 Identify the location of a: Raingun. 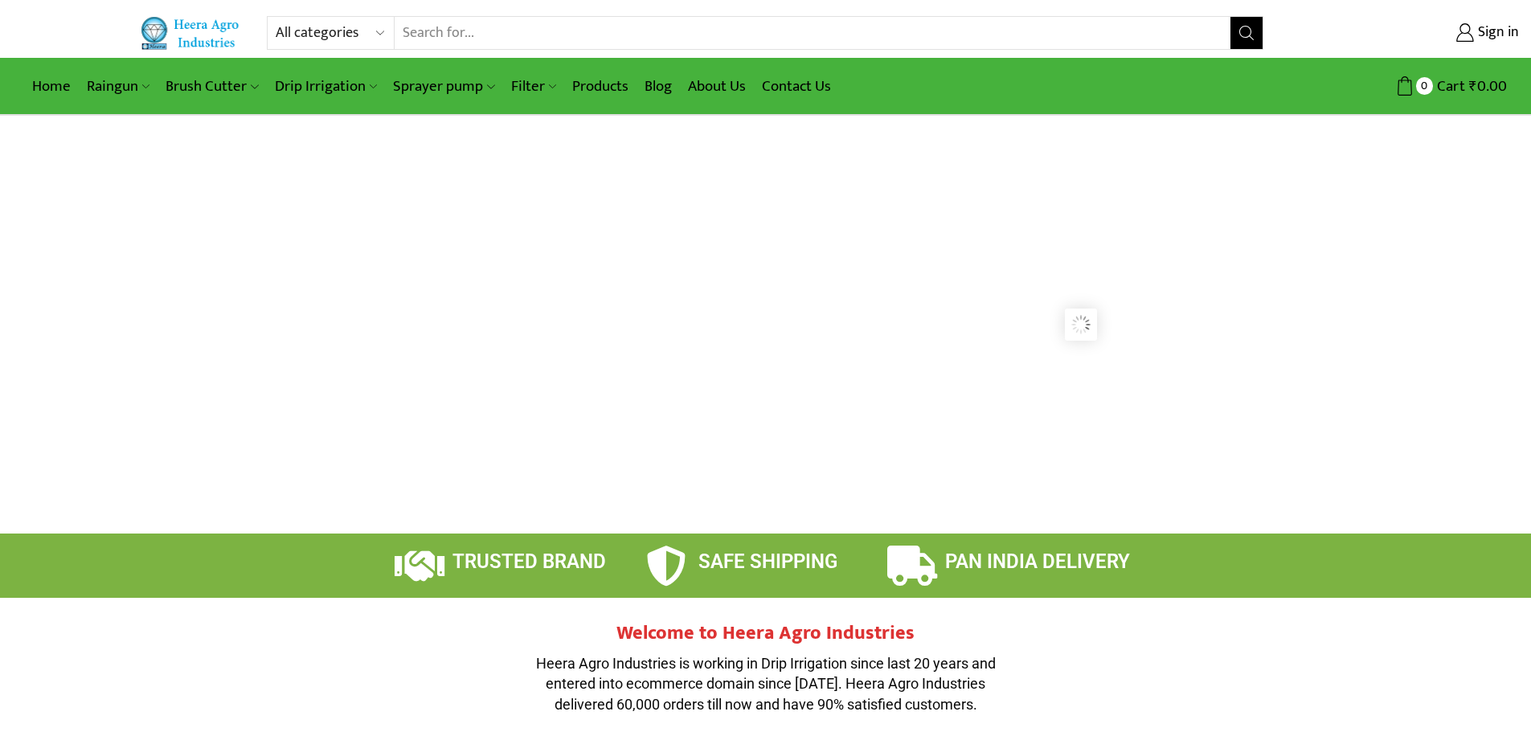
(118, 86).